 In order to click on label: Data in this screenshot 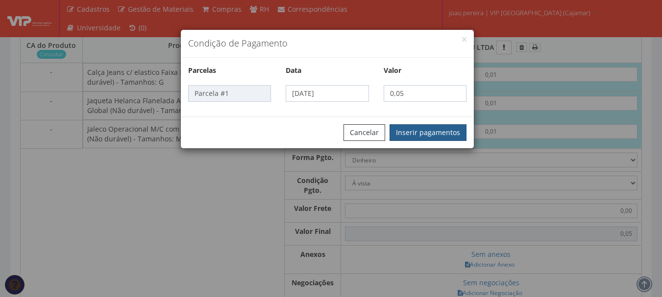, I will do `click(293, 71)`.